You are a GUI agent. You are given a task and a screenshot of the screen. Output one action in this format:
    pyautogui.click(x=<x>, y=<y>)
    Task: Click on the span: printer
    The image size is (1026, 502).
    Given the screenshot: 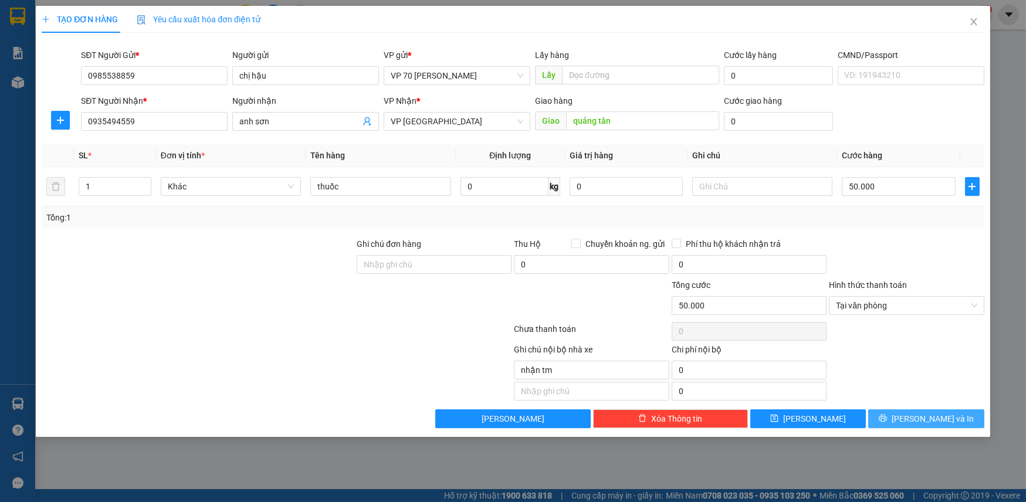 What is the action you would take?
    pyautogui.click(x=883, y=419)
    